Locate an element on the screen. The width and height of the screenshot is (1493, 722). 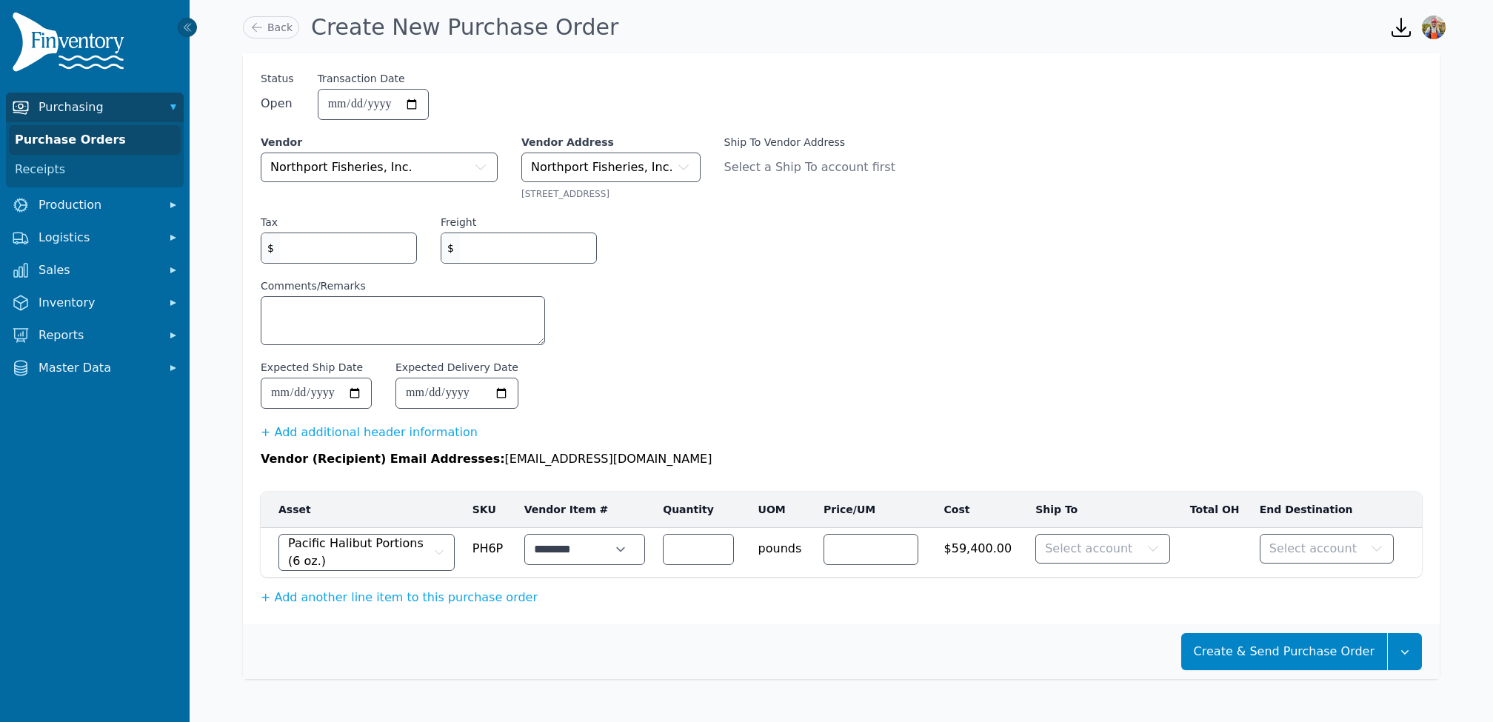
span: Master Data is located at coordinates (98, 368).